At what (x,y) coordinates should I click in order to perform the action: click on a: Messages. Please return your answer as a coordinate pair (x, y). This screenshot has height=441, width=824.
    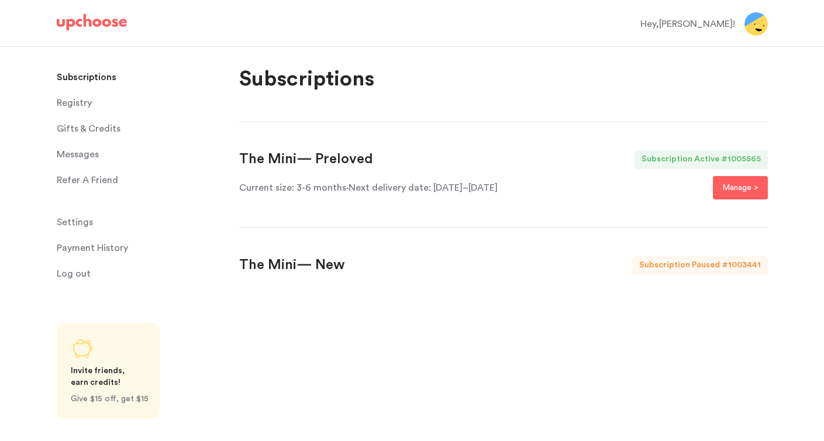
    Looking at the image, I should click on (141, 154).